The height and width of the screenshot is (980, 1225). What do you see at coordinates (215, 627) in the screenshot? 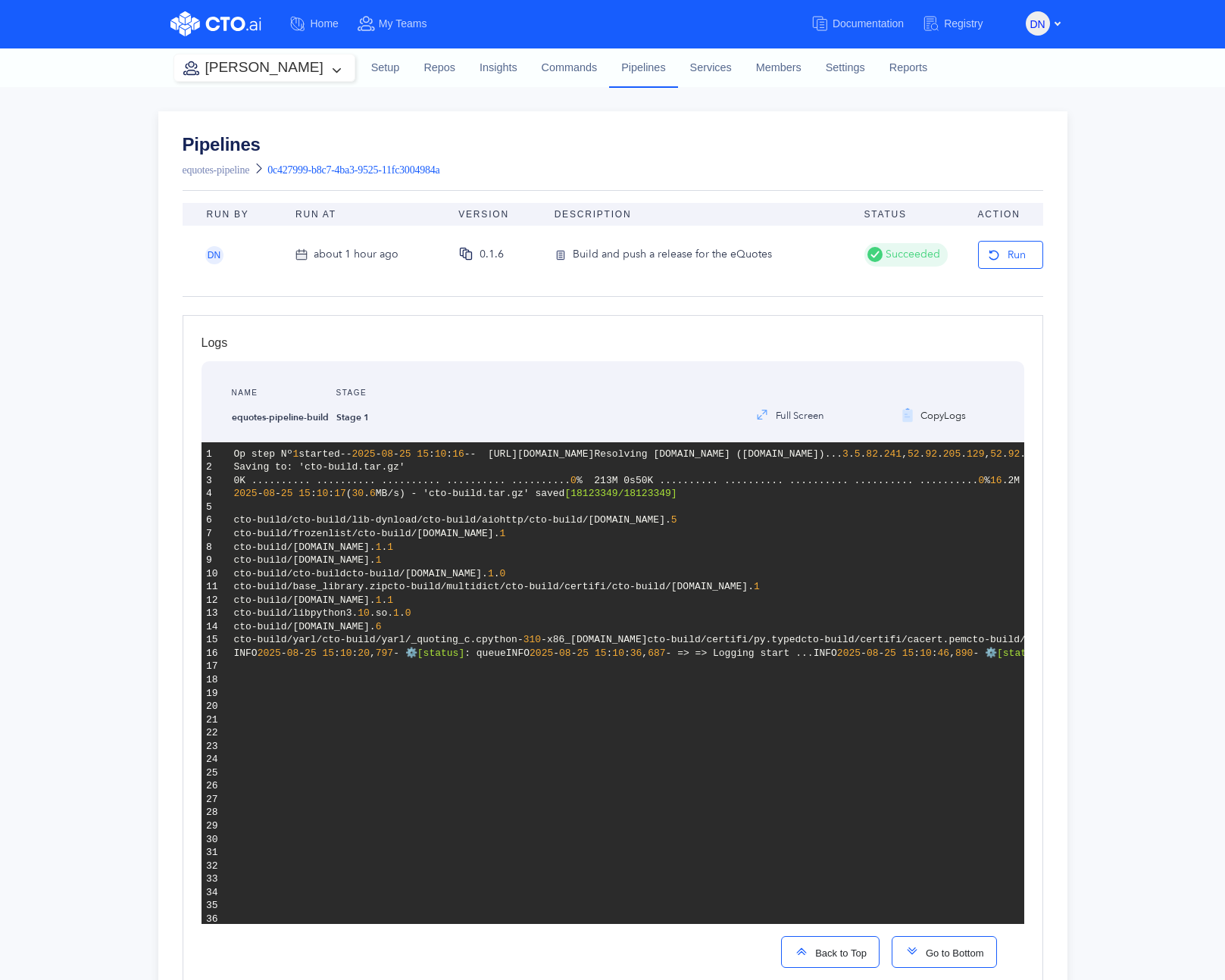
I see `div: 14` at bounding box center [215, 627].